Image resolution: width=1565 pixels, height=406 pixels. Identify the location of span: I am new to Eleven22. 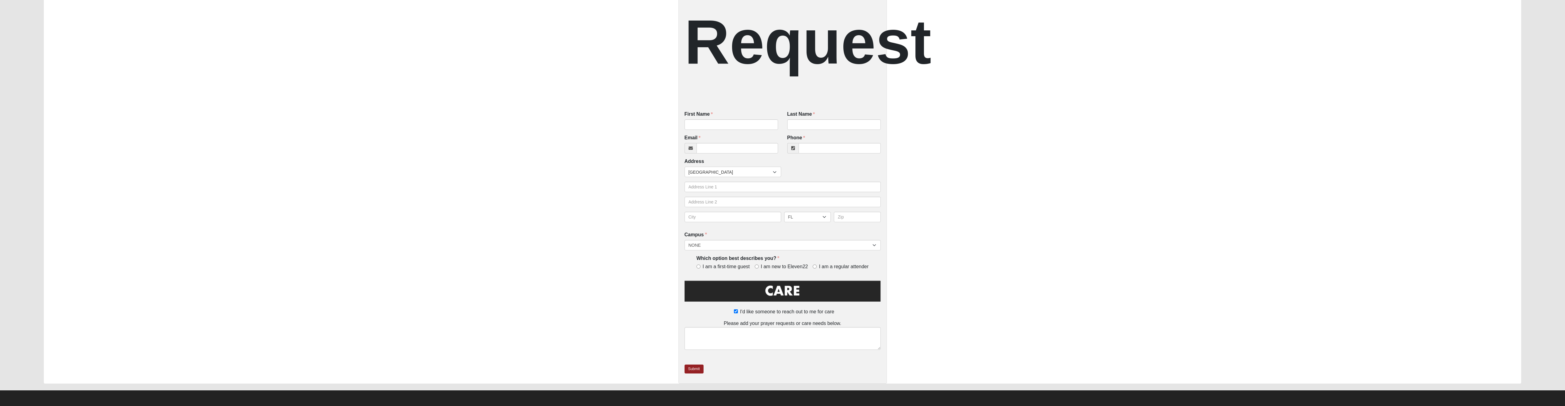
(785, 266).